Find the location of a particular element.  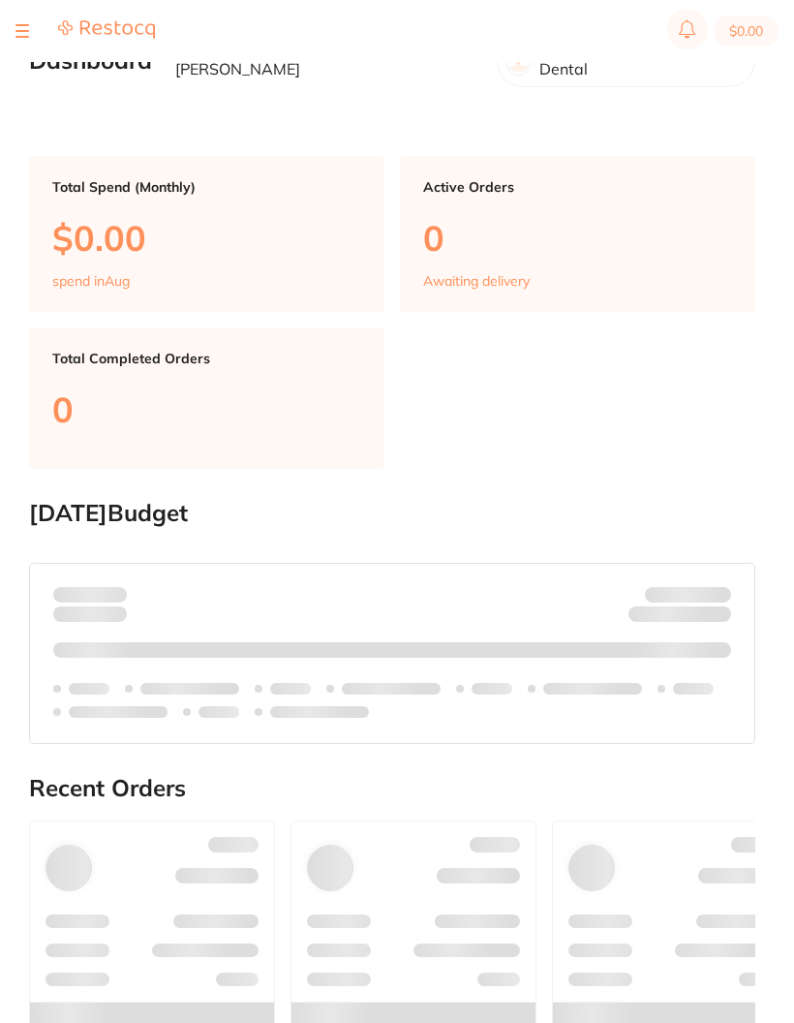

h2: Dashboard is located at coordinates (90, 61).